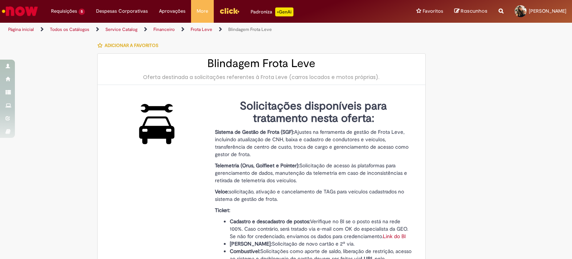  I want to click on span: Despesas Corporativas, so click(122, 11).